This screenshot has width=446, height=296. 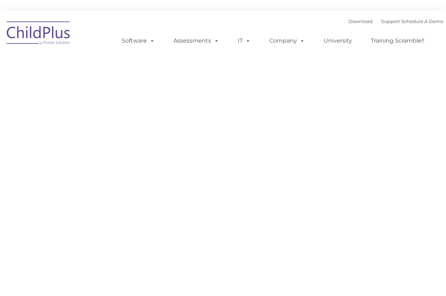 I want to click on a: Software, so click(x=138, y=41).